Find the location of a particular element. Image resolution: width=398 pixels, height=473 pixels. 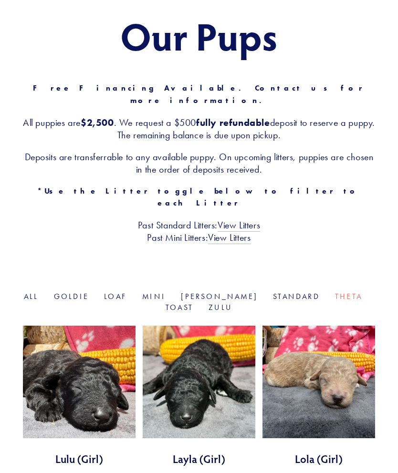

strong: Free Financing Available. Contact us for more information. is located at coordinates (203, 94).